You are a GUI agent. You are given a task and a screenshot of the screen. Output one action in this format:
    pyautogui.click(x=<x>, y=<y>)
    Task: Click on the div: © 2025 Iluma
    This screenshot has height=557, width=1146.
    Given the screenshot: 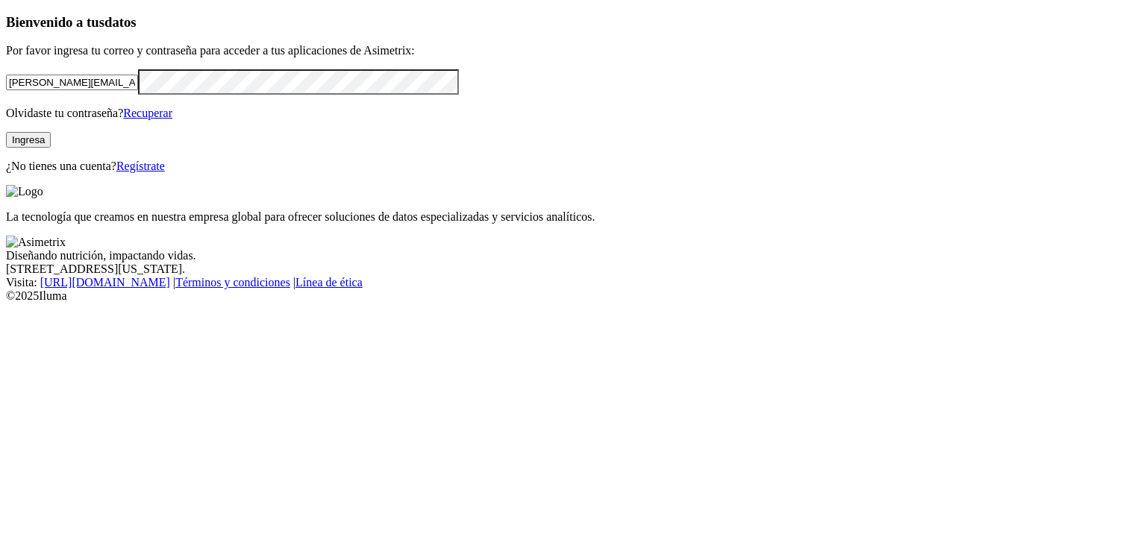 What is the action you would take?
    pyautogui.click(x=573, y=296)
    